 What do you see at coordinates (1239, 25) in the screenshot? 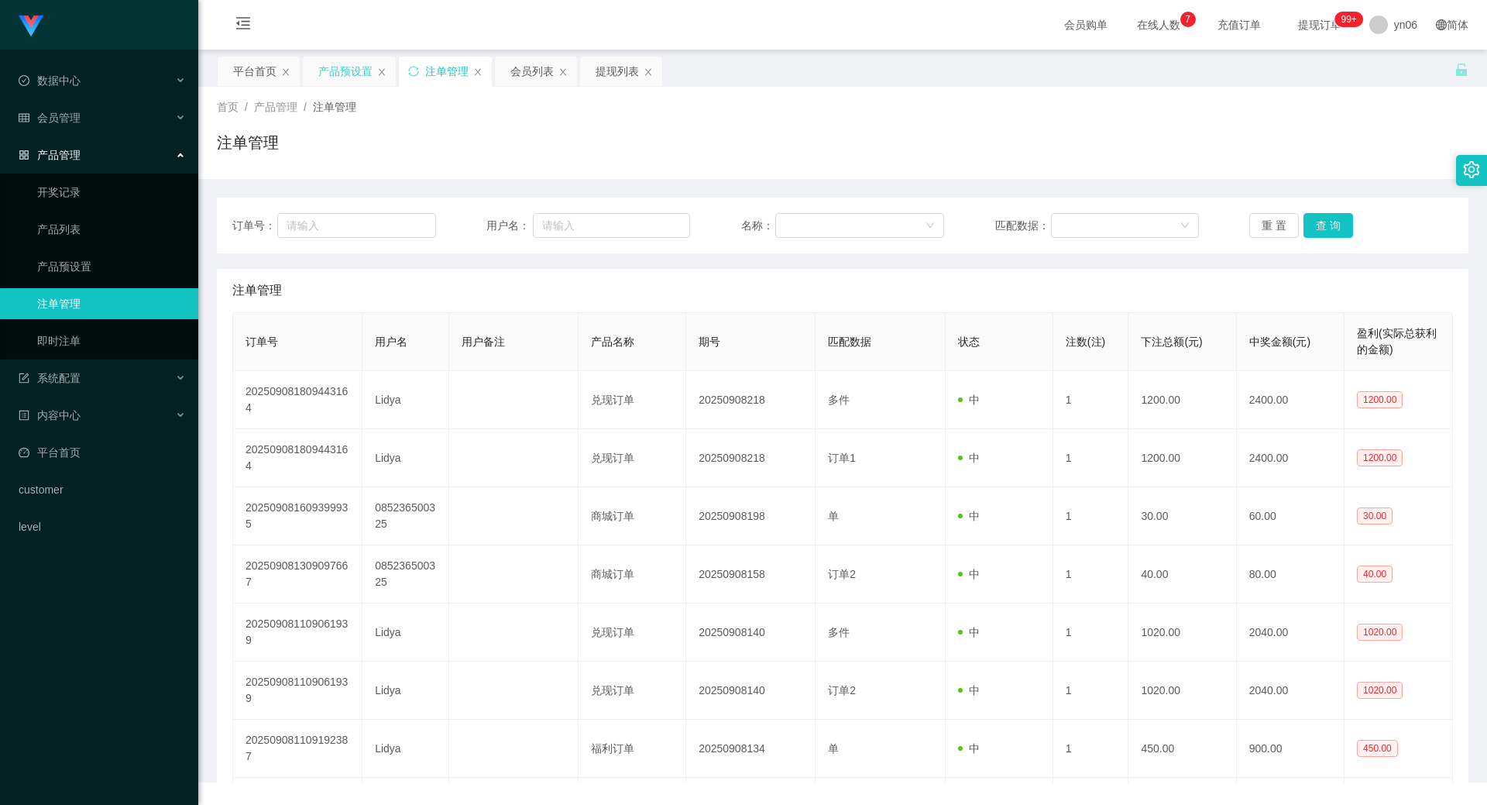
I see `span: 充值订单` at bounding box center [1239, 25].